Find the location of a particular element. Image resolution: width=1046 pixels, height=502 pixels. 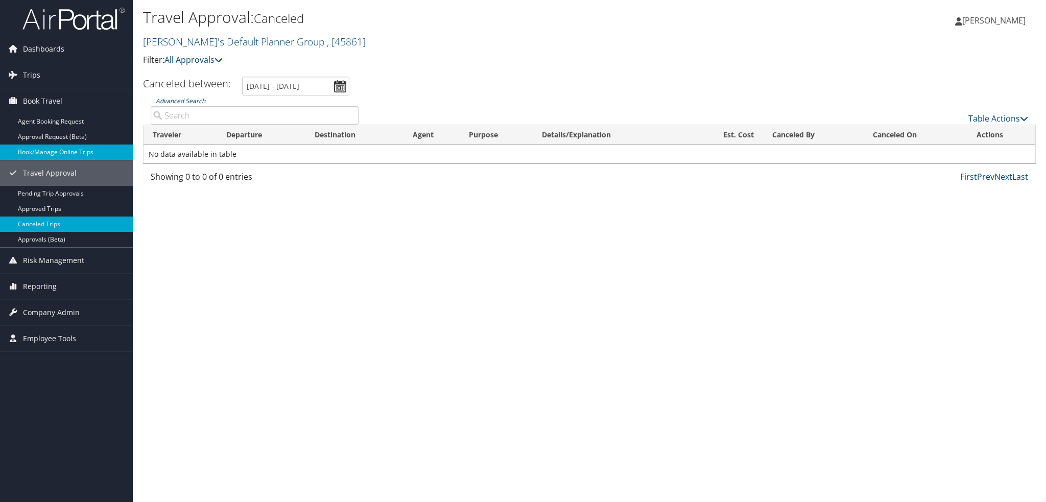

th: Canceled By: activate to sort column ascending is located at coordinates (813, 135).